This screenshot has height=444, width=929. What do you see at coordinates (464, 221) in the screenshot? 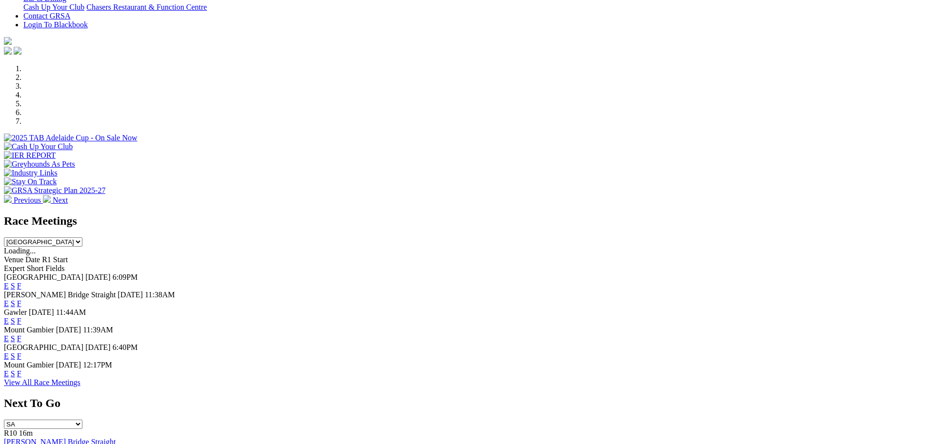
I see `h2: Race Meetings` at bounding box center [464, 221].